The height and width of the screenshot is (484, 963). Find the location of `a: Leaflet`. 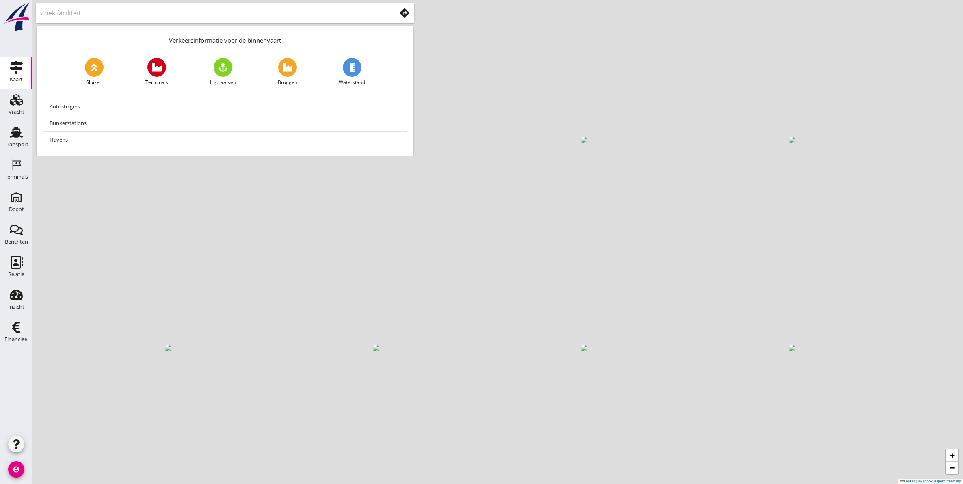

a: Leaflet is located at coordinates (908, 481).